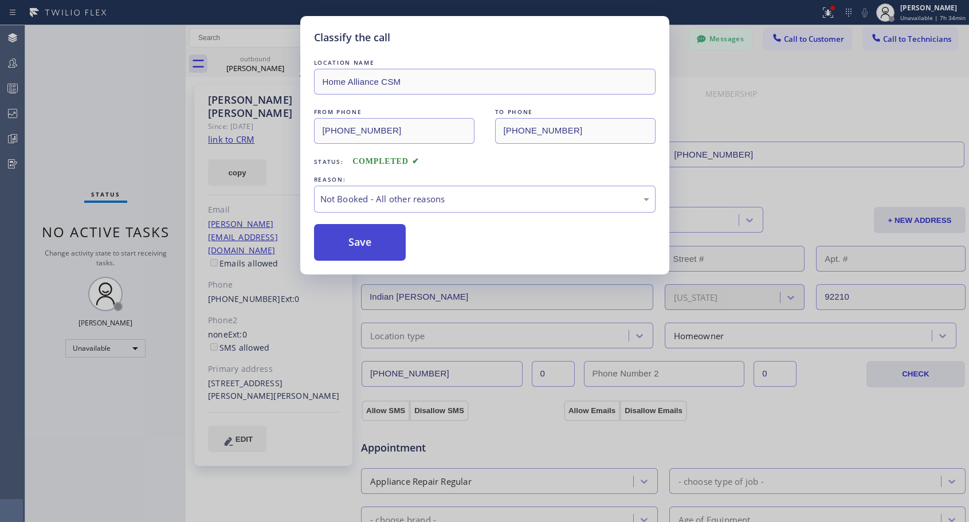 This screenshot has width=969, height=522. I want to click on span: Status:, so click(329, 162).